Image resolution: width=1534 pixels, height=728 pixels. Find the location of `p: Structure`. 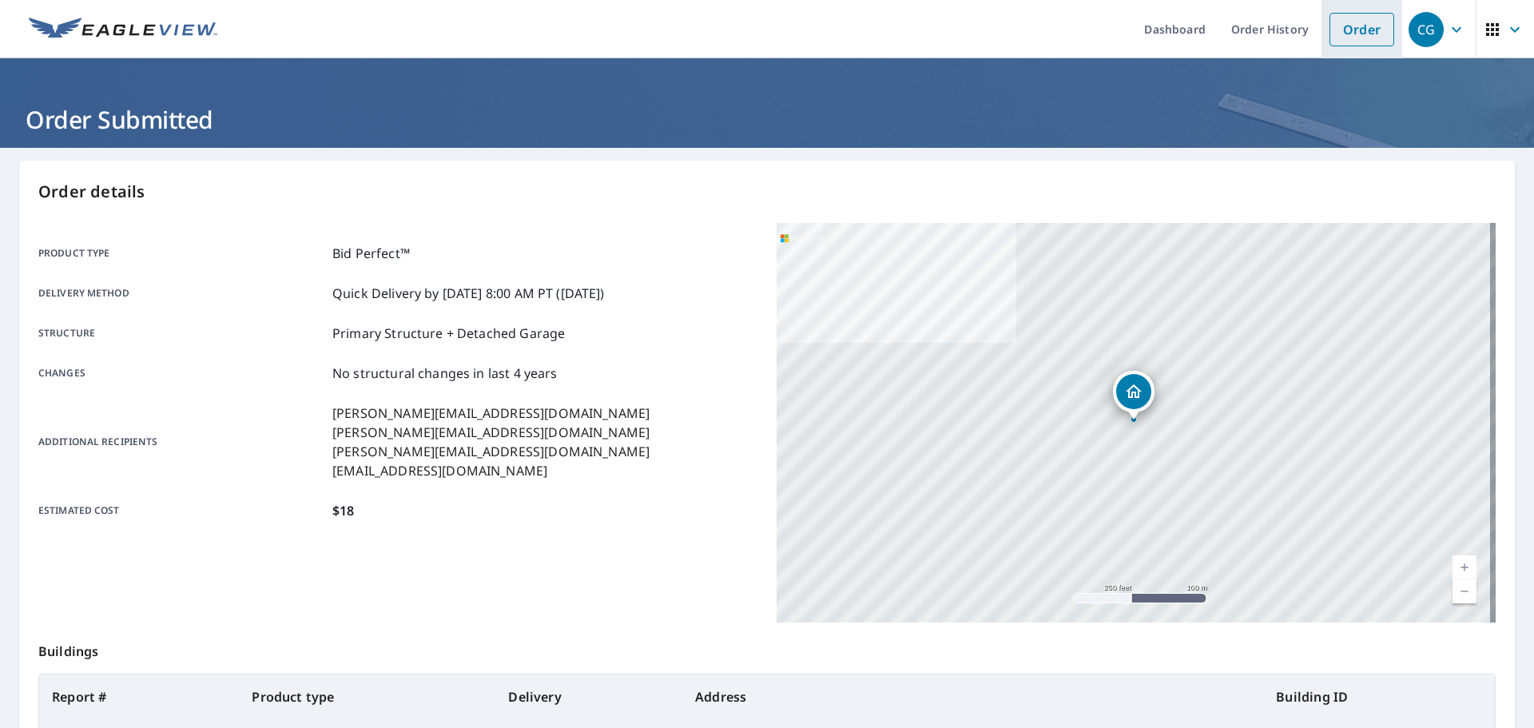

p: Structure is located at coordinates (182, 333).